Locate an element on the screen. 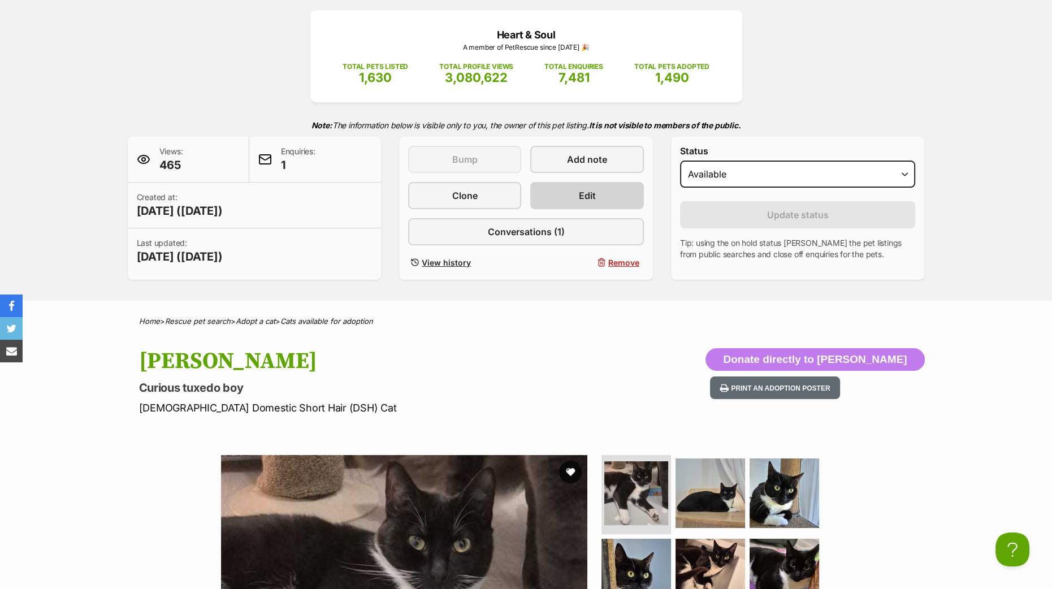 The image size is (1052, 589). a: Edit is located at coordinates (587, 196).